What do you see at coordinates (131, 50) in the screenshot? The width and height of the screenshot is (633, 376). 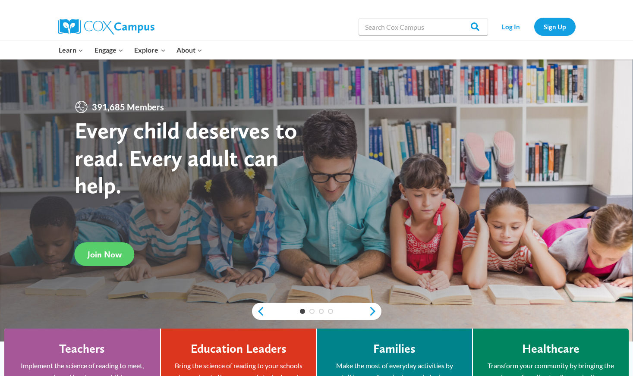 I see `nav: Primary Navigation` at bounding box center [131, 50].